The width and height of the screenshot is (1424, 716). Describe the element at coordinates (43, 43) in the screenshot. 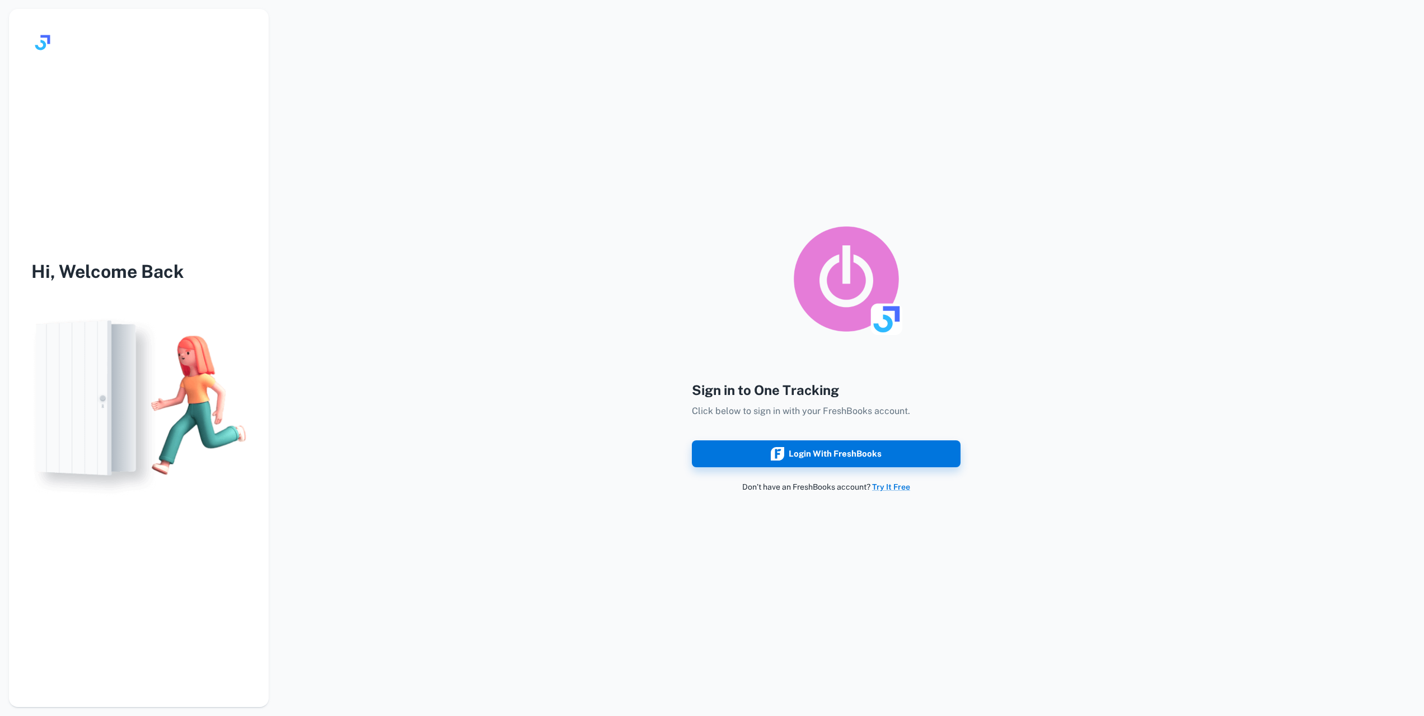

I see `img: logo.svg` at that location.